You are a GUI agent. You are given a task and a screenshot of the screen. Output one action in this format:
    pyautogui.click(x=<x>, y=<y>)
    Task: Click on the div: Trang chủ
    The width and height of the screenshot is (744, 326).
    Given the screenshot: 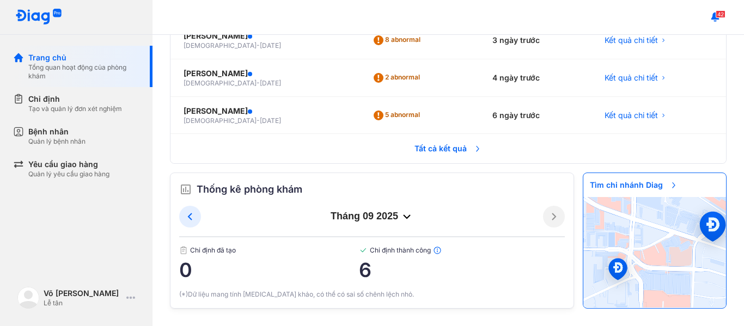 What is the action you would take?
    pyautogui.click(x=84, y=58)
    